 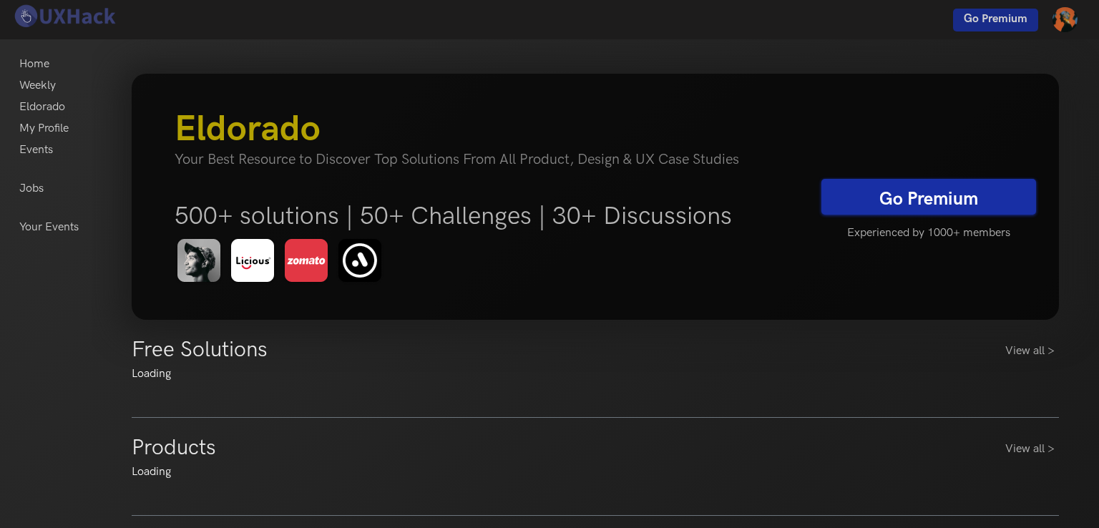 I want to click on h4: Your Best Resource to Discover Top Solutions From All Product, Design & UX Case Studies, so click(x=487, y=160).